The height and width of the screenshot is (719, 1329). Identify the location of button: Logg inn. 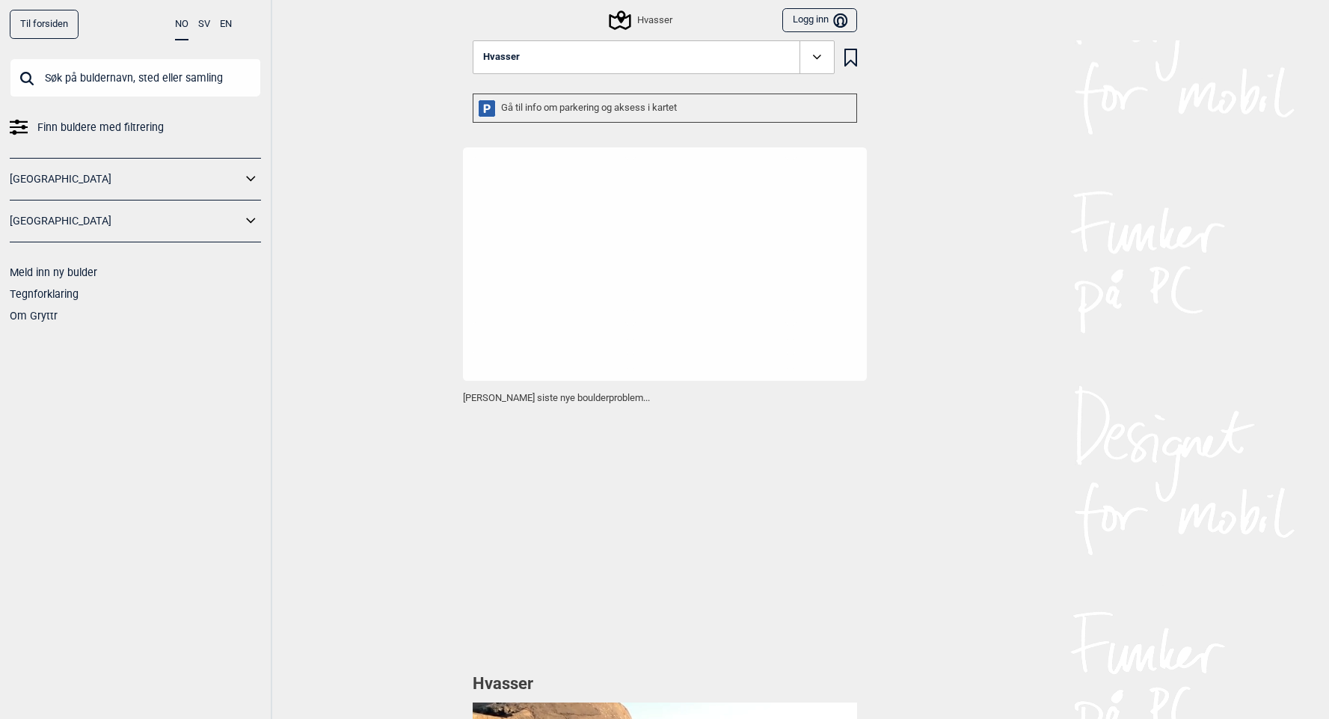
(819, 20).